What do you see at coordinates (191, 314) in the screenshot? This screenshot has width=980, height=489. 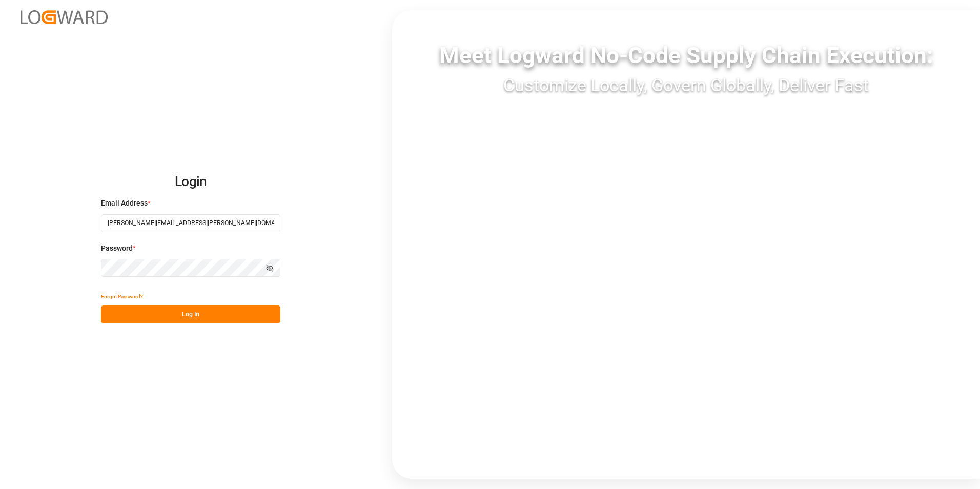 I see `button: Log In` at bounding box center [191, 314].